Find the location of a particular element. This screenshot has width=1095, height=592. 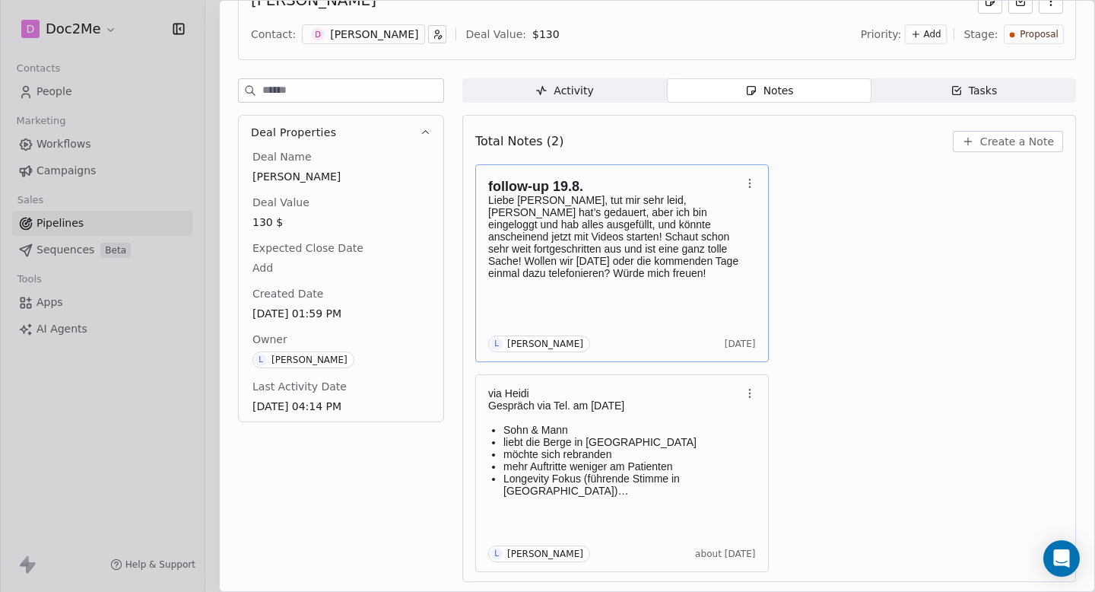

span: Deal Value is located at coordinates (281, 202).